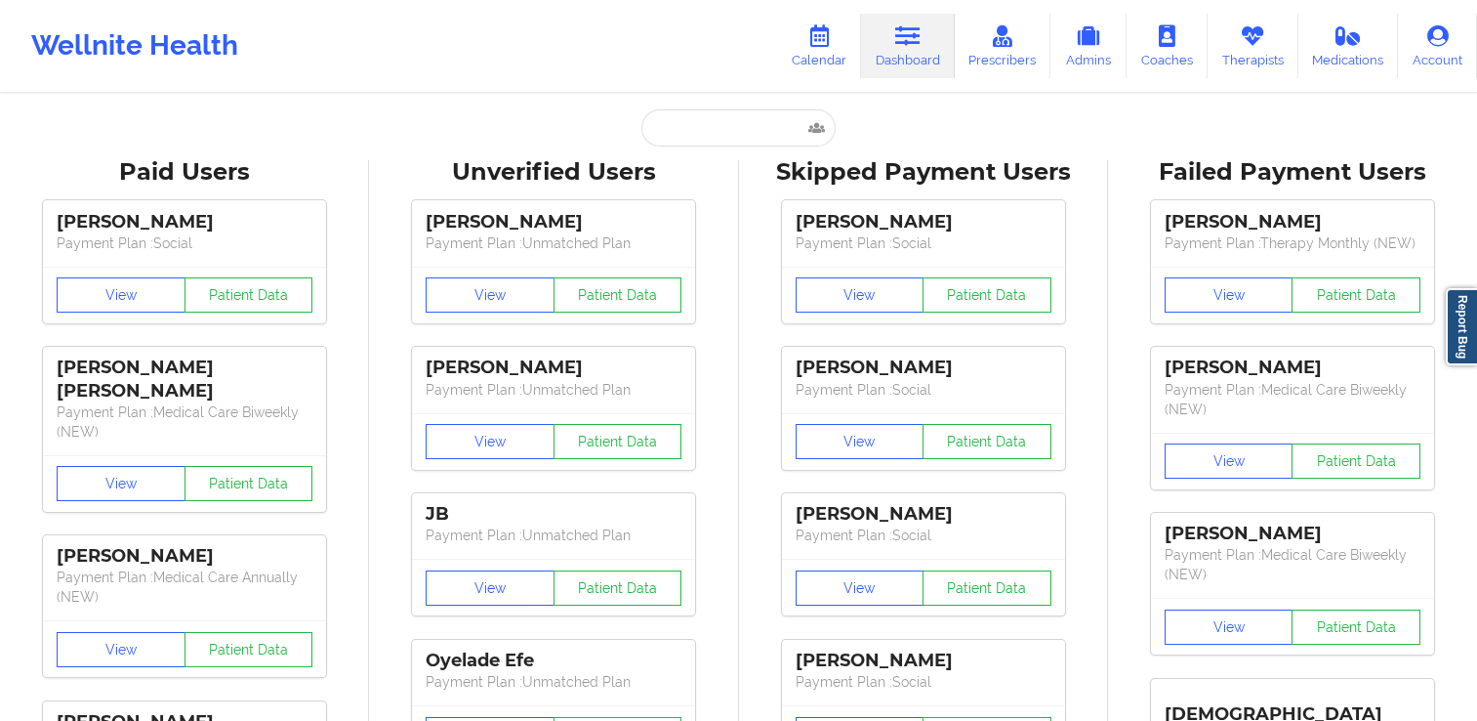 This screenshot has width=1477, height=721. Describe the element at coordinates (1167, 46) in the screenshot. I see `a: Coaches` at that location.